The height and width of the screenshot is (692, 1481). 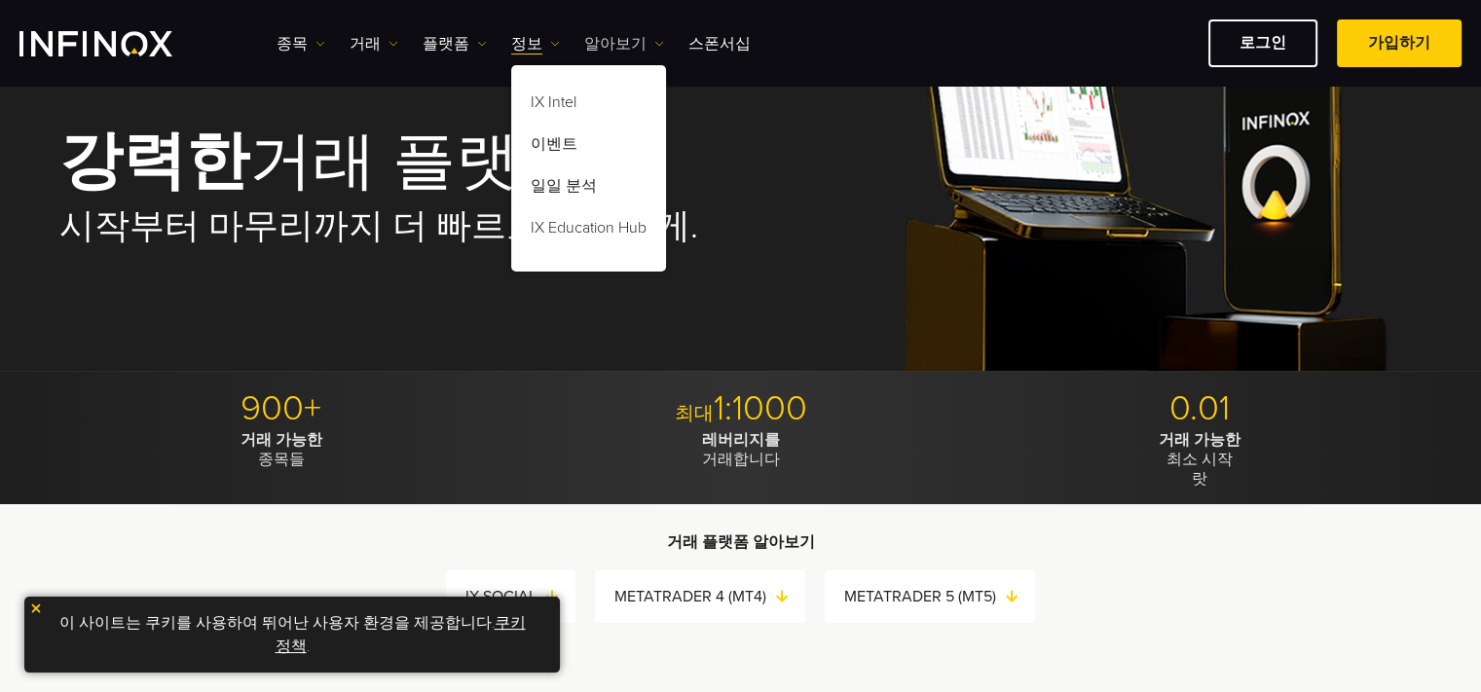 I want to click on p: 종목들, so click(x=281, y=450).